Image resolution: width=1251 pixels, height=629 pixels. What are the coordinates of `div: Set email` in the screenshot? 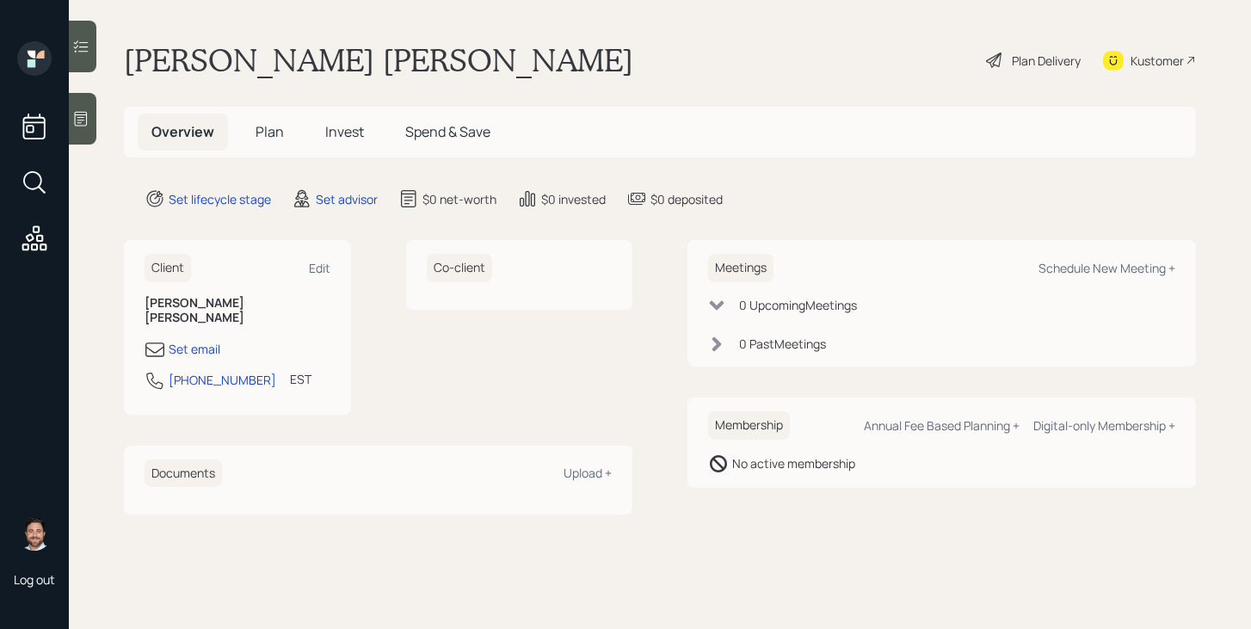 It's located at (194, 349).